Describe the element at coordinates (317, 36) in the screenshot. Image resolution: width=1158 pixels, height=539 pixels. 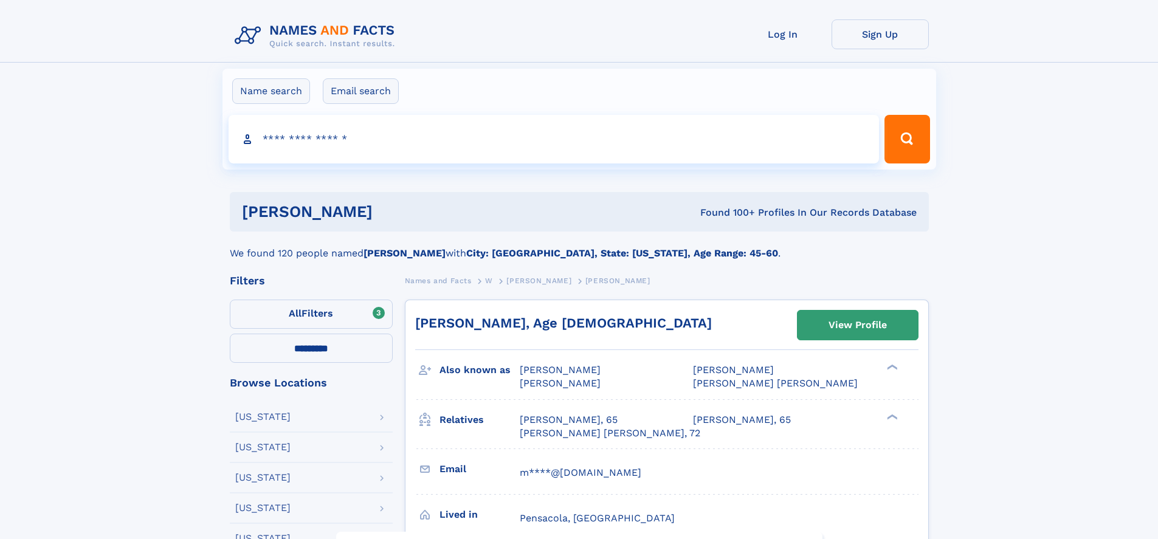
I see `img: Logo Names and Facts` at that location.